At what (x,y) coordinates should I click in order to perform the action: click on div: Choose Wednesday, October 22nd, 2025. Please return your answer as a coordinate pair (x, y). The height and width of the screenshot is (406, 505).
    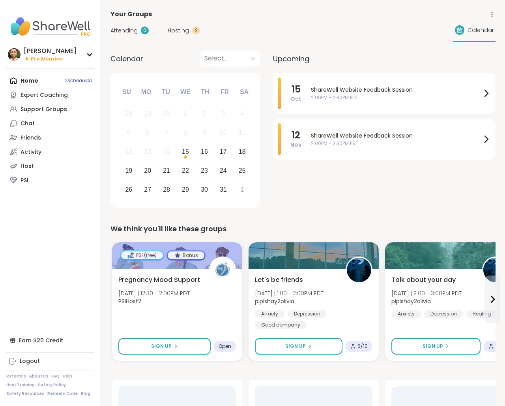
    Looking at the image, I should click on (186, 170).